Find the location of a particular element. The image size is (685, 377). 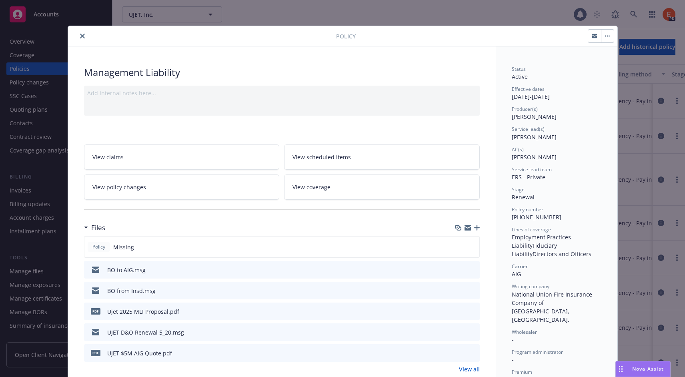

span: AC(s) is located at coordinates (518, 149).